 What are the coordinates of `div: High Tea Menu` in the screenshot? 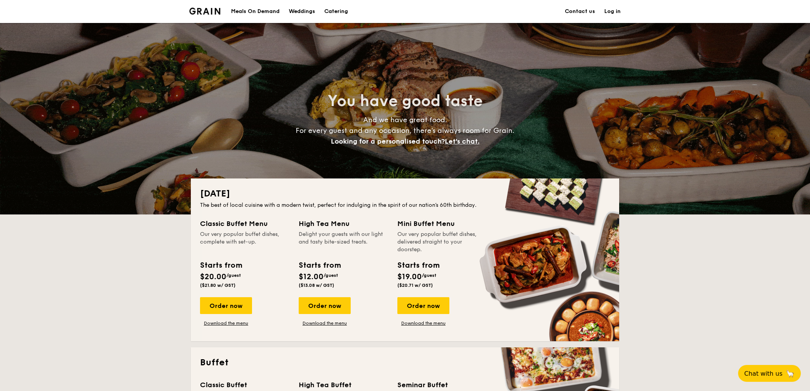 It's located at (343, 223).